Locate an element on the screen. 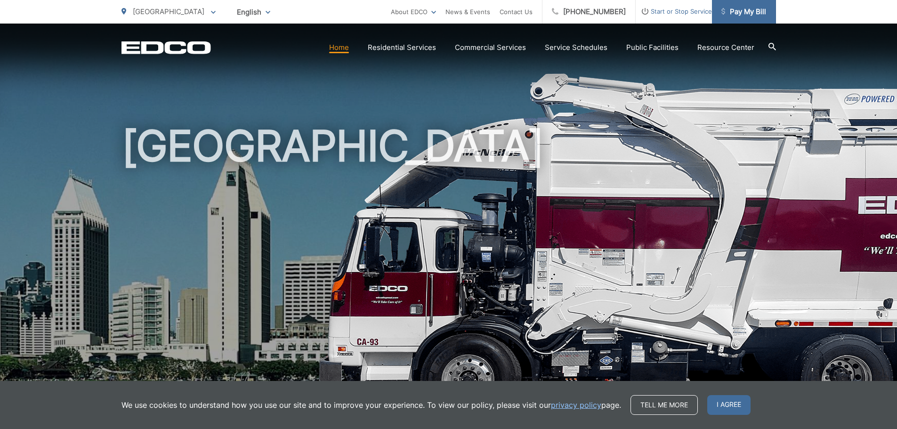 This screenshot has height=429, width=897. a: Commercial Services is located at coordinates (490, 48).